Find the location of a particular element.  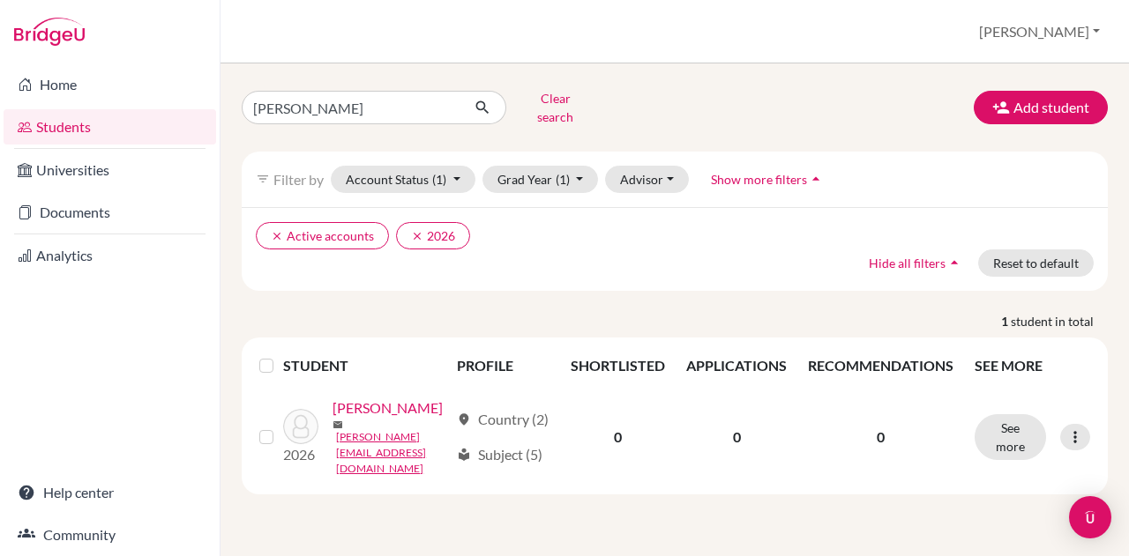

span: Hide all filters is located at coordinates (907, 263).